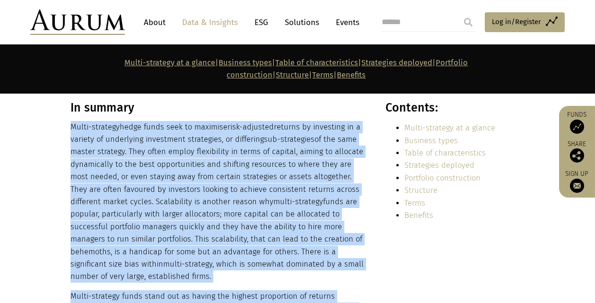 This screenshot has width=595, height=303. What do you see at coordinates (577, 186) in the screenshot?
I see `img: Sign up to our newsletter` at bounding box center [577, 186].